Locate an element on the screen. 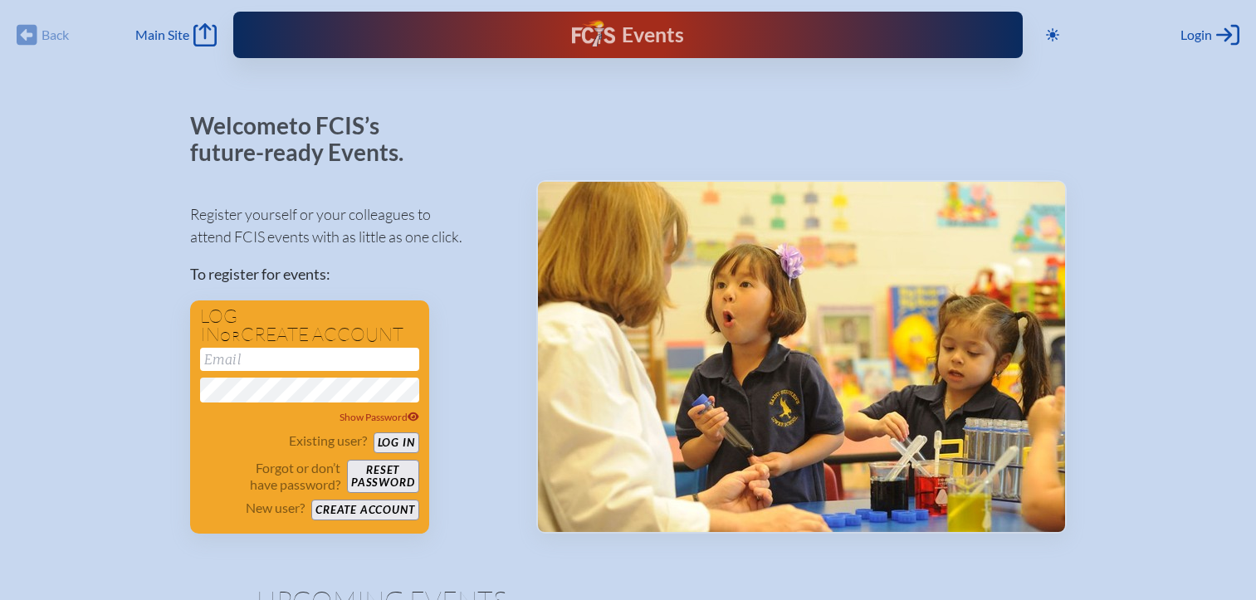  div: FCIS Events — Future ready is located at coordinates (628, 35).